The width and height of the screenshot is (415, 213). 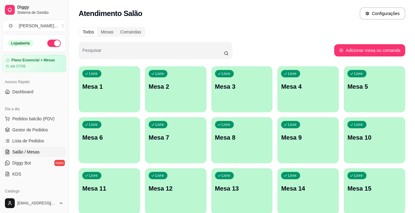 What do you see at coordinates (20, 43) in the screenshot?
I see `div: Loja aberta` at bounding box center [20, 43].